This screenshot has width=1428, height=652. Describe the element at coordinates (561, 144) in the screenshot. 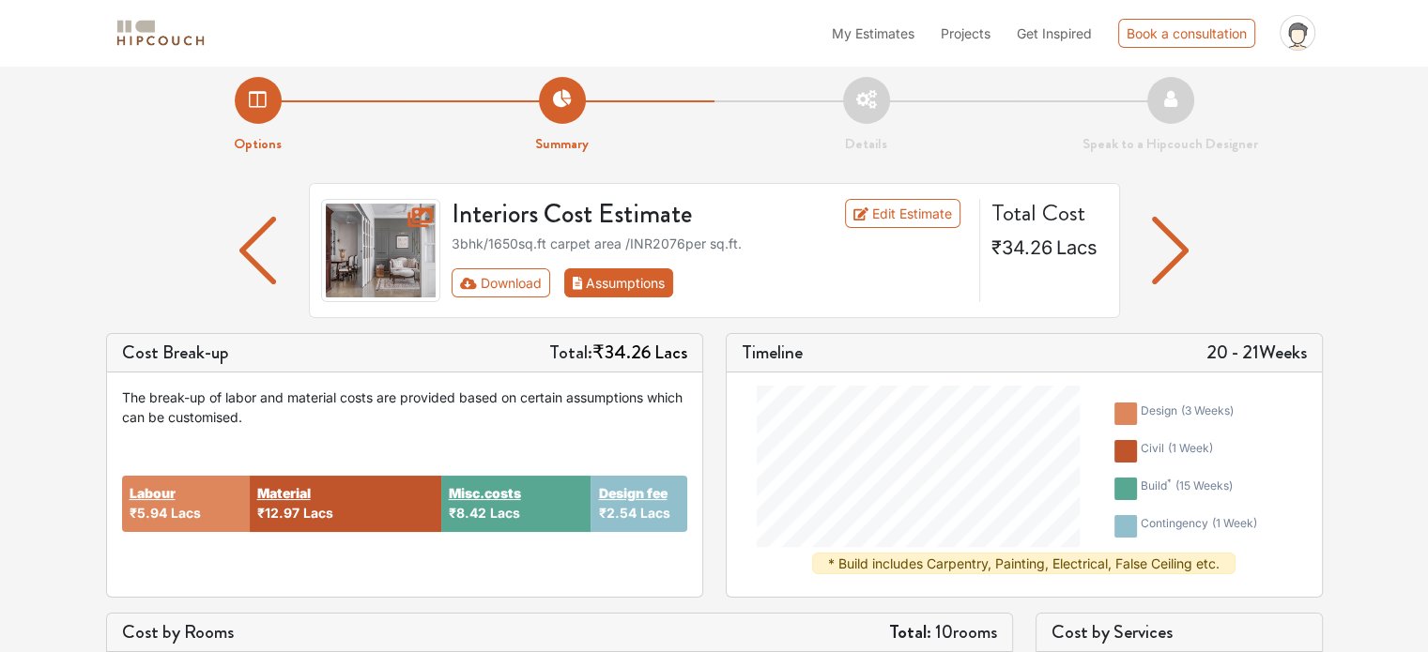

I see `strong: Summary` at that location.